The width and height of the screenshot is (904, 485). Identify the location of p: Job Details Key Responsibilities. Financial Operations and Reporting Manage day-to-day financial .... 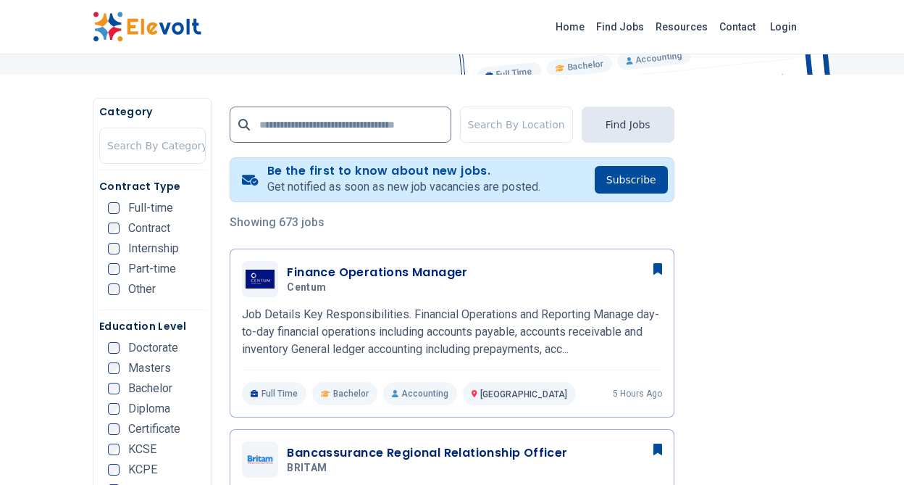
(451, 332).